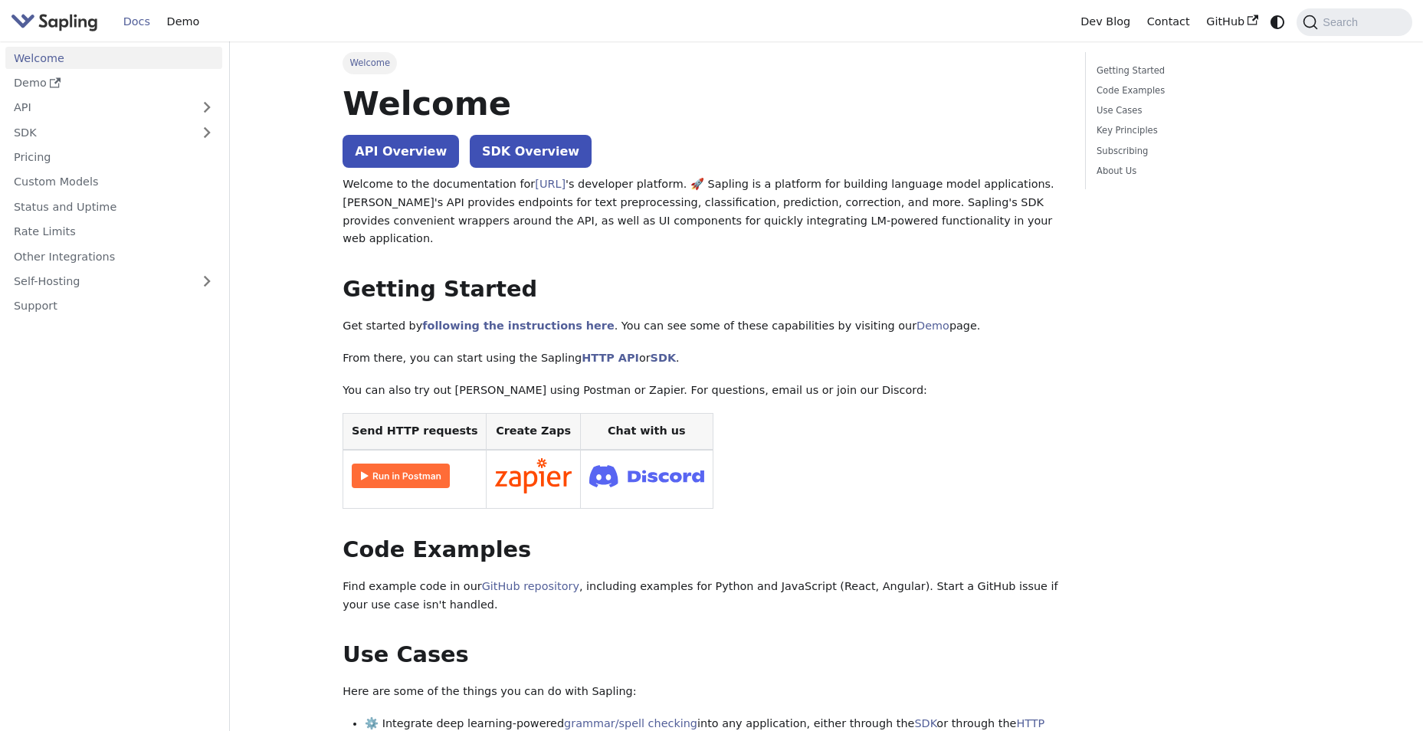 This screenshot has height=731, width=1423. I want to click on p: Here are some of the things you can do with Sapling:, so click(702, 692).